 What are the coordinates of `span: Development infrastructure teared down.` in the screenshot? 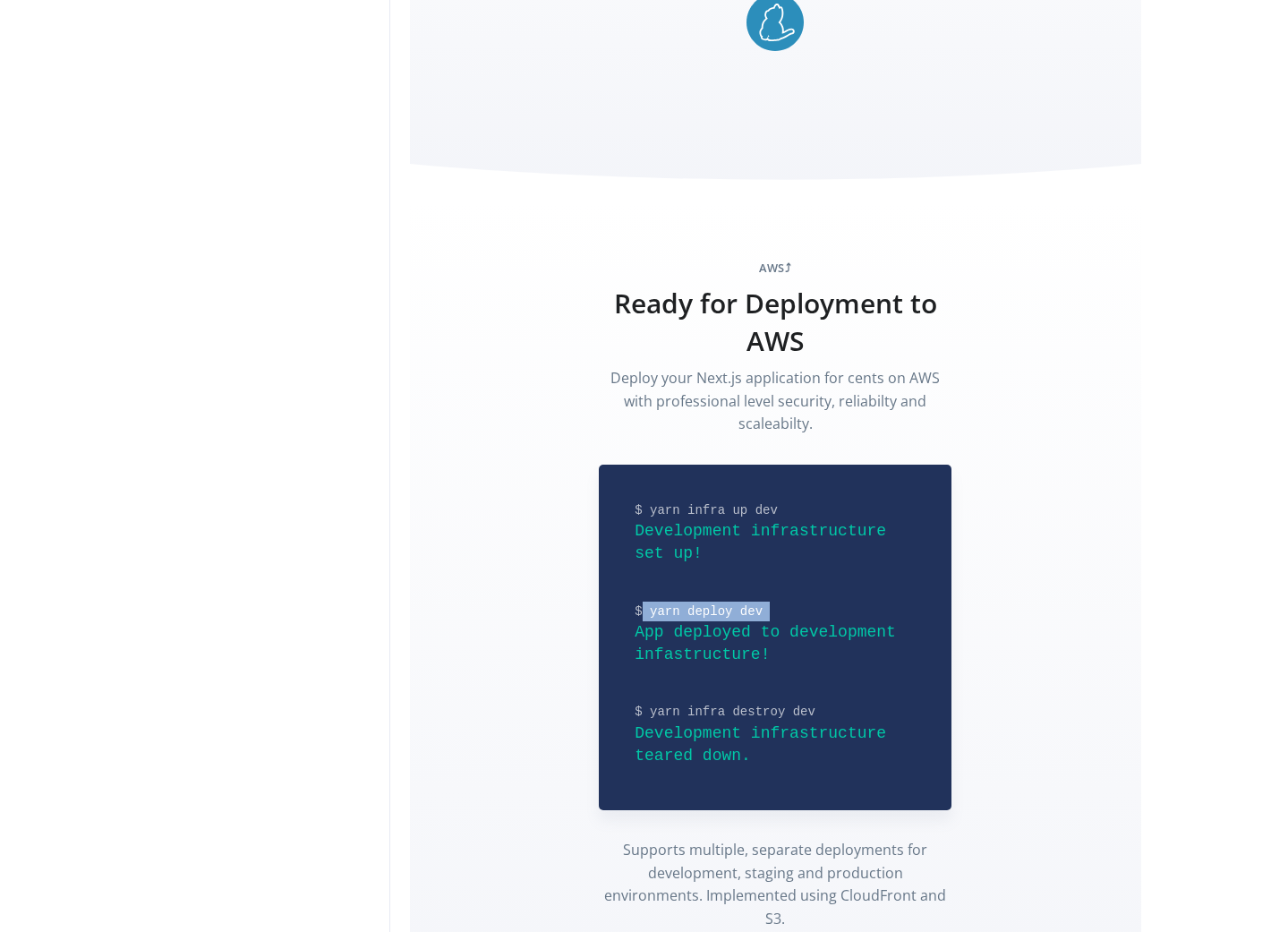 It's located at (775, 745).